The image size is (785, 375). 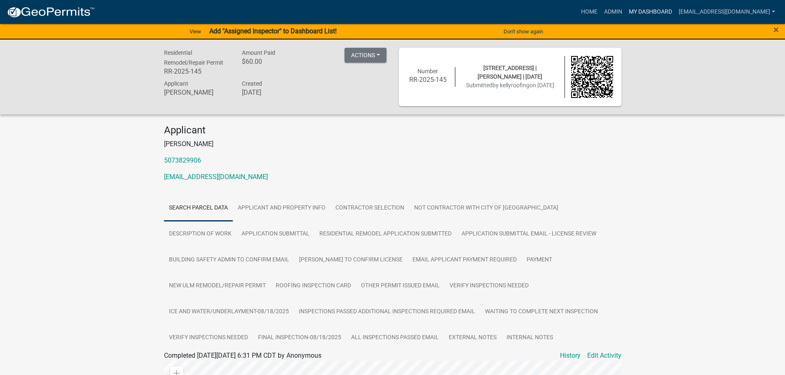 I want to click on button: Actions, so click(x=365, y=55).